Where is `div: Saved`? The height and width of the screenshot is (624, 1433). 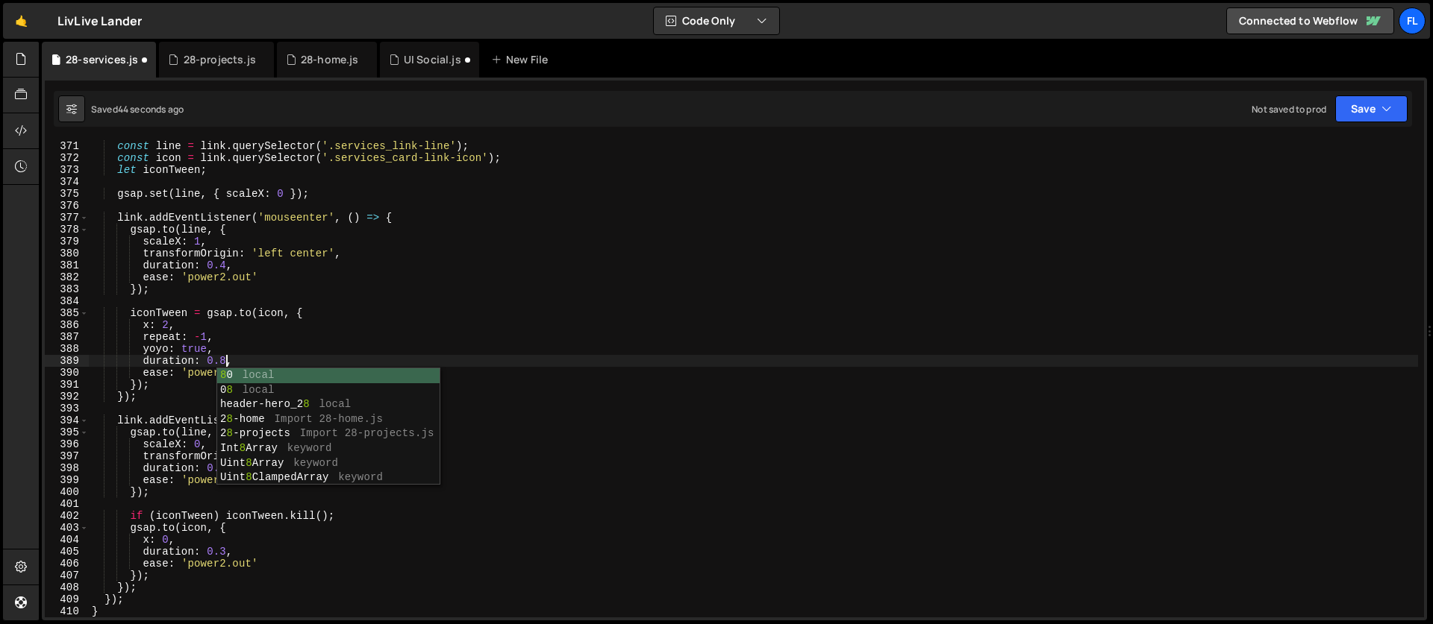 div: Saved is located at coordinates (137, 109).